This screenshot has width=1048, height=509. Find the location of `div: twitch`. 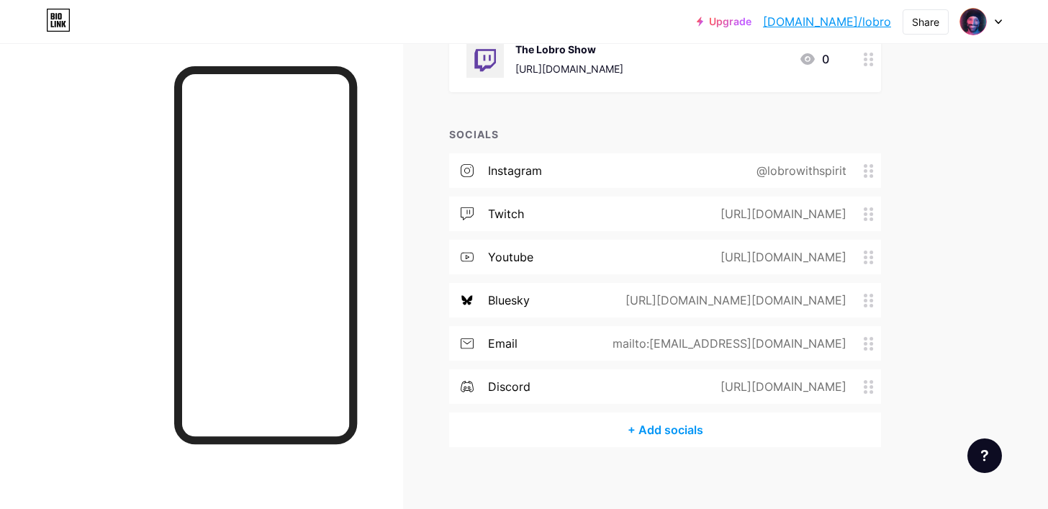

div: twitch is located at coordinates (506, 214).